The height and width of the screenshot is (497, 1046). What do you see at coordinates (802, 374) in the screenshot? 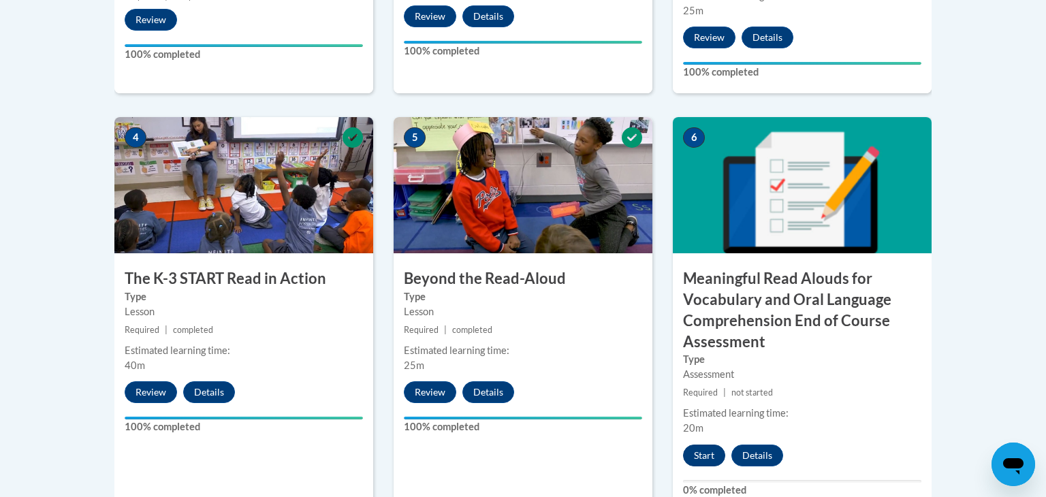
I see `div: Assessment` at bounding box center [802, 374].